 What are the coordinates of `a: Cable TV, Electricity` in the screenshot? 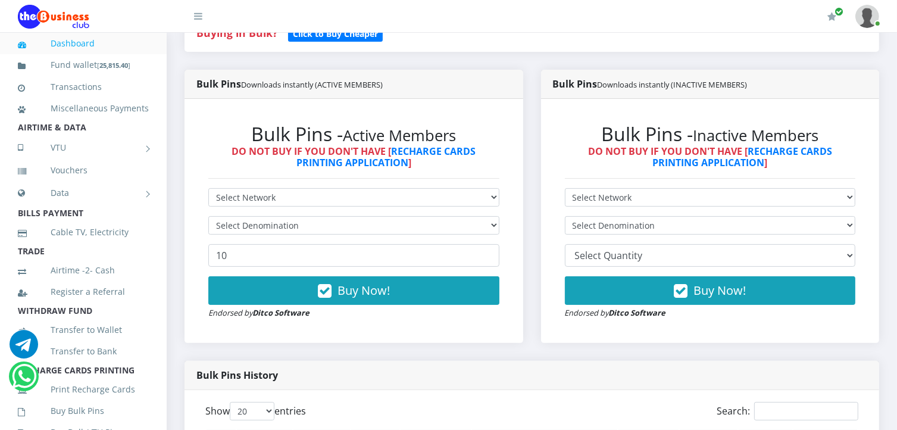 It's located at (83, 232).